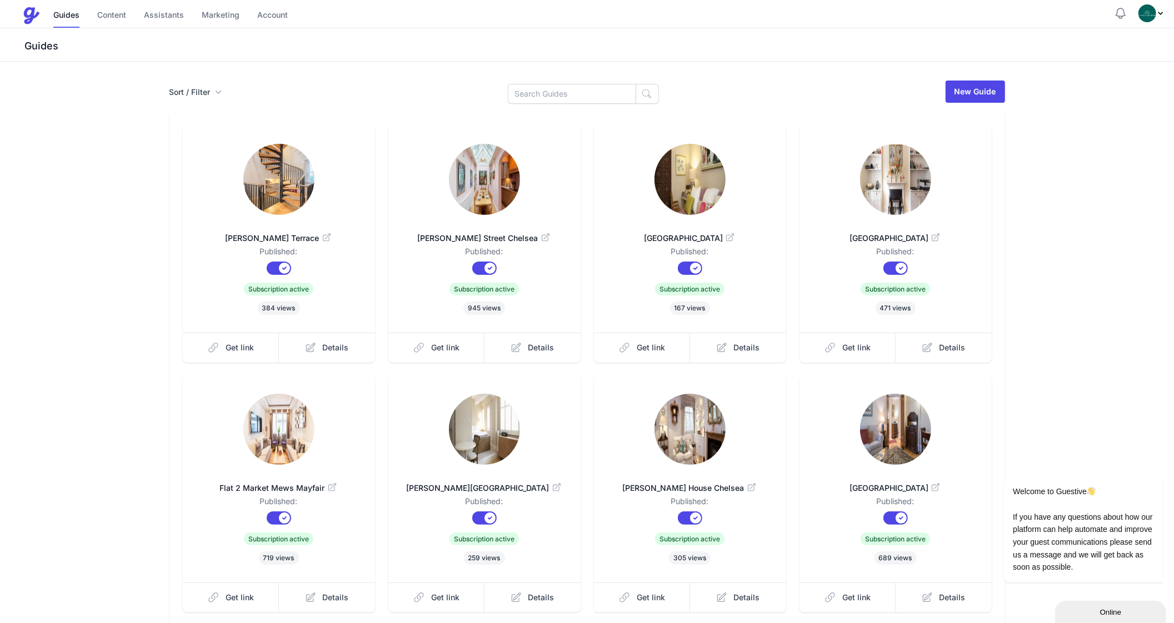 Image resolution: width=1174 pixels, height=623 pixels. I want to click on a: New Guide, so click(975, 92).